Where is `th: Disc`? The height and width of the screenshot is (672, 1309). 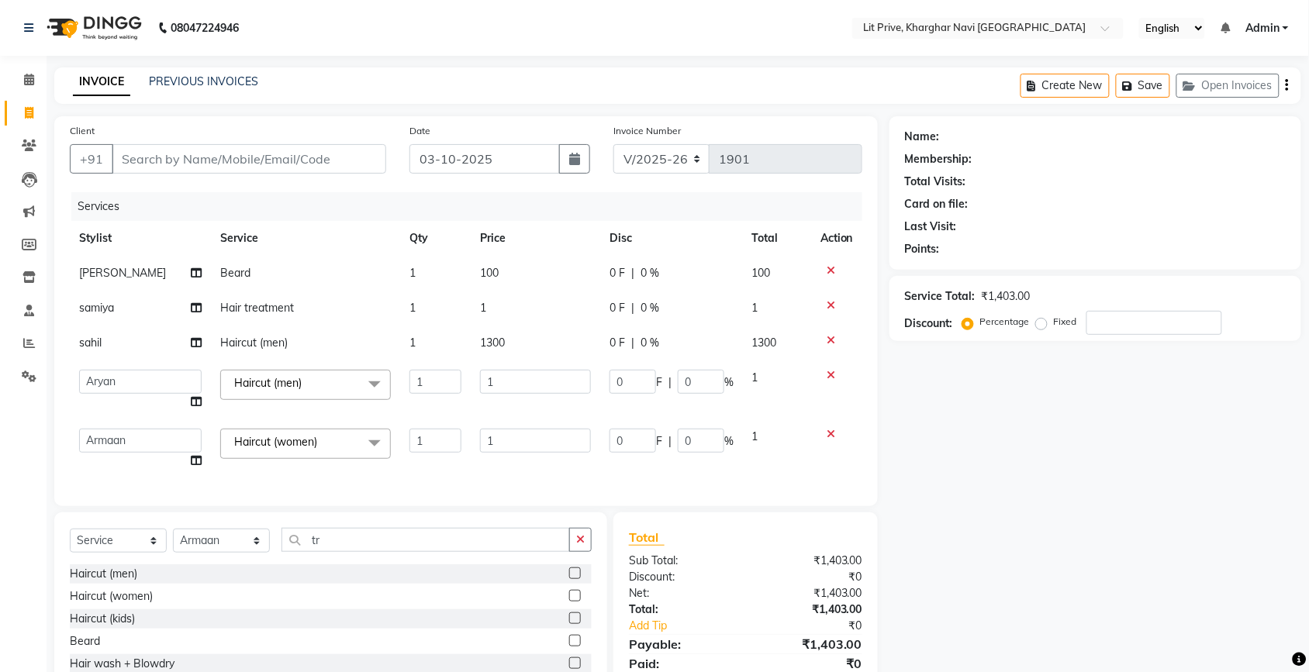
th: Disc is located at coordinates (672, 238).